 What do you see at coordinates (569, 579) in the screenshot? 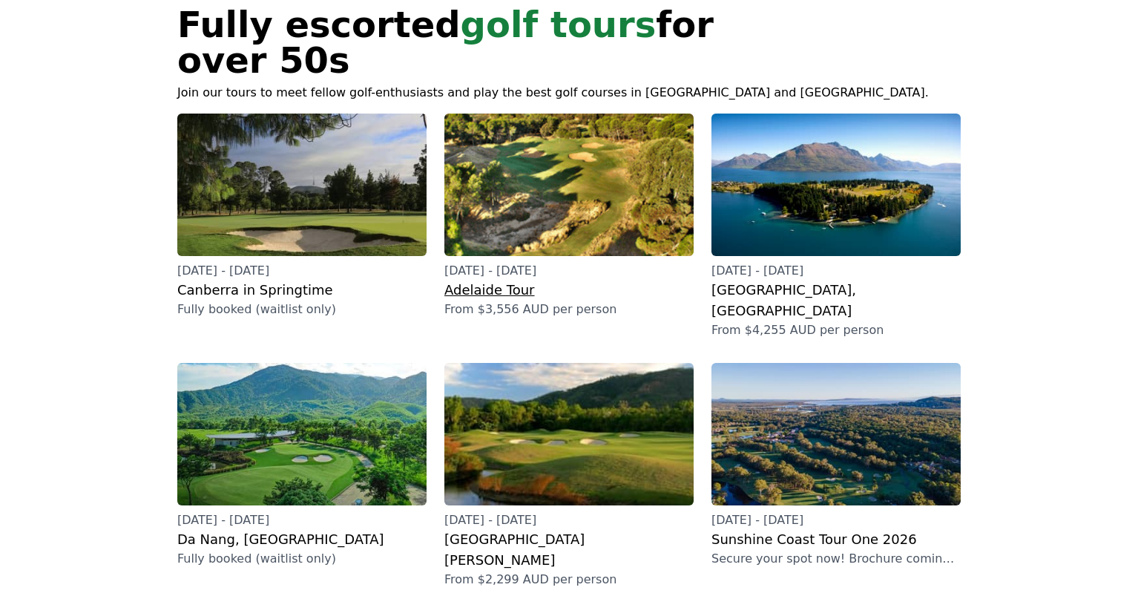
I see `p: From $2,299 AUD per person` at bounding box center [569, 579].